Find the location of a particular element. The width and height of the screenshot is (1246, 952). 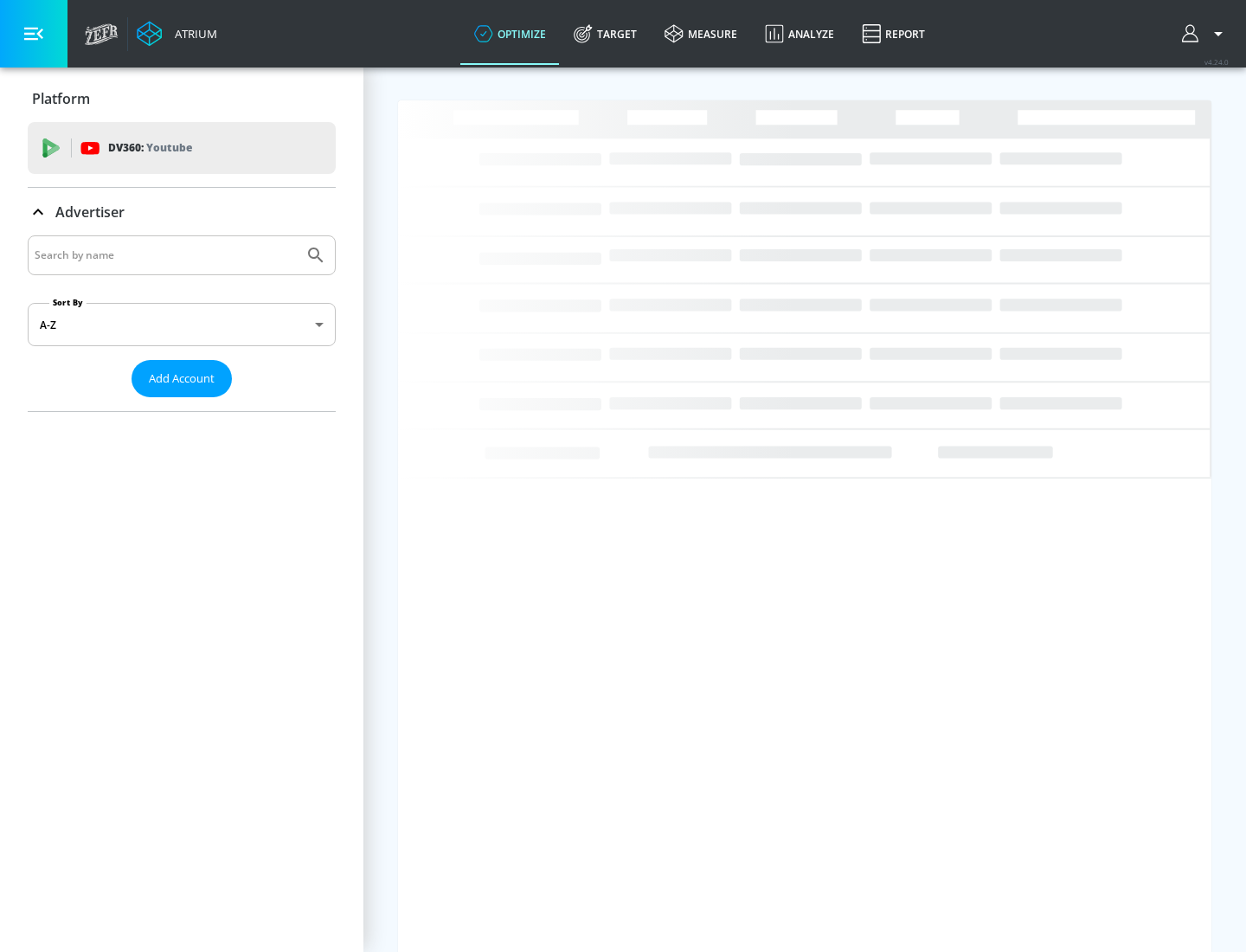

p: DV360: is located at coordinates (150, 148).